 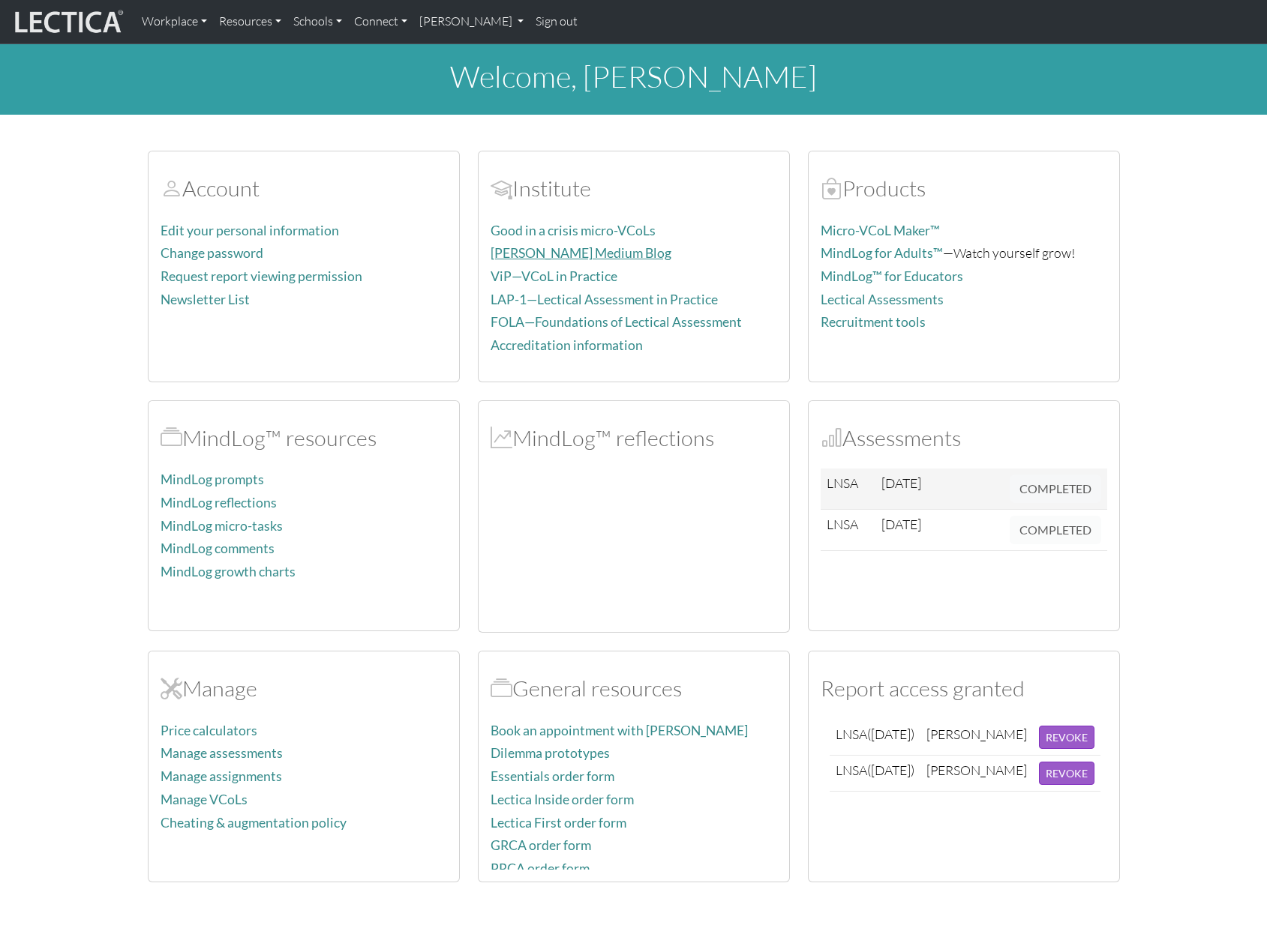 I want to click on a: Manage assessments, so click(x=221, y=753).